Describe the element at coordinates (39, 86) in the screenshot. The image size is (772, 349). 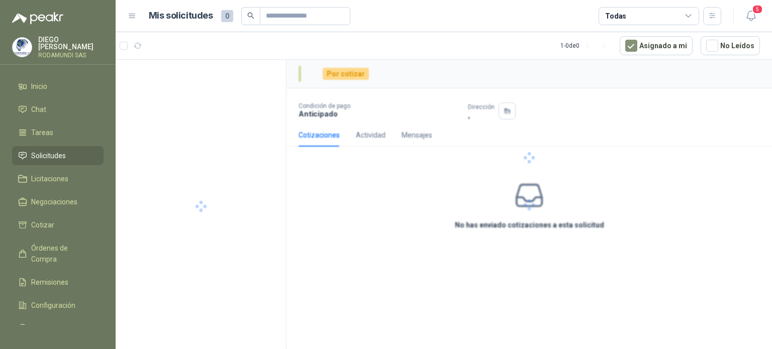
I see `span: Inicio` at that location.